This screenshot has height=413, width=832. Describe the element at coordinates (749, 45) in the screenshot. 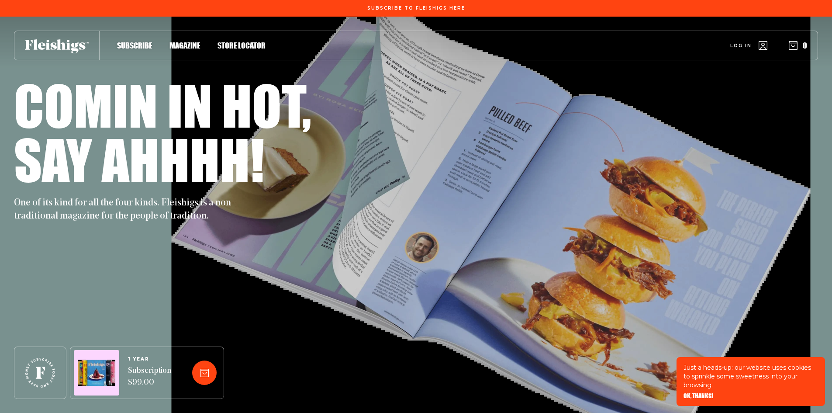

I see `button: Log in` at that location.